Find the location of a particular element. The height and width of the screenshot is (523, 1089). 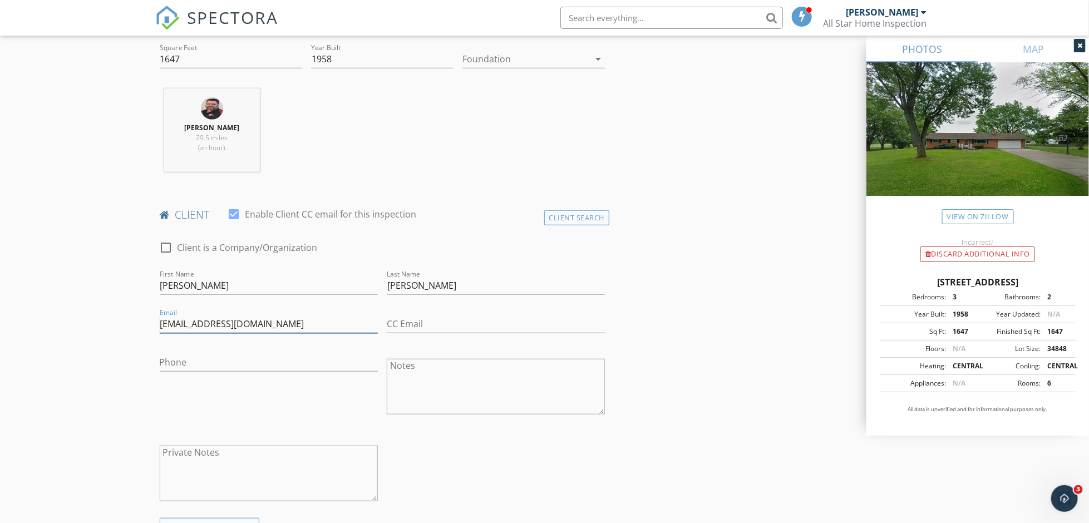

div: Floors: is located at coordinates (914, 349).